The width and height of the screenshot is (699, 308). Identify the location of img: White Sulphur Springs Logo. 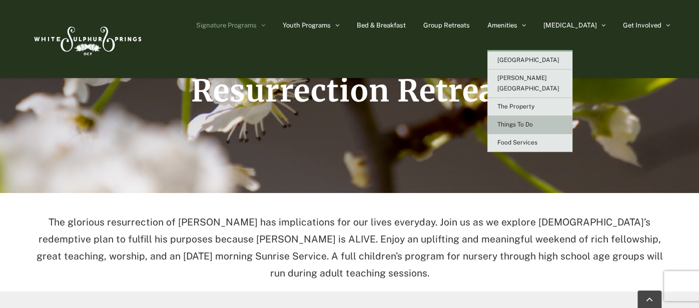
(87, 39).